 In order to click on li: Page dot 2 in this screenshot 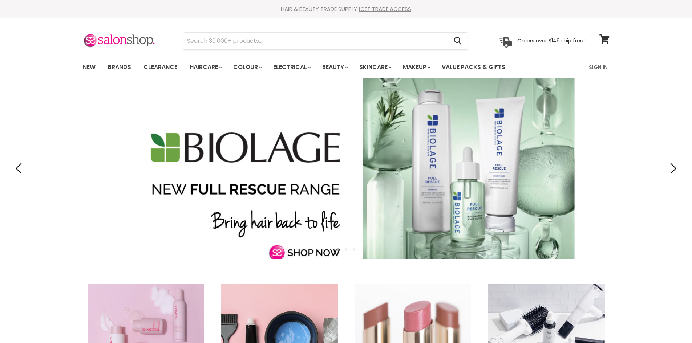, I will do `click(346, 250)`.